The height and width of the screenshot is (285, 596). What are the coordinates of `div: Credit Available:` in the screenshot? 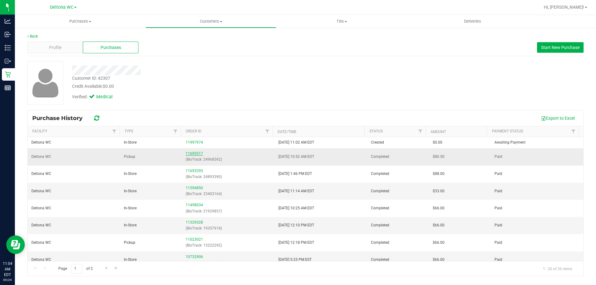 It's located at (209, 86).